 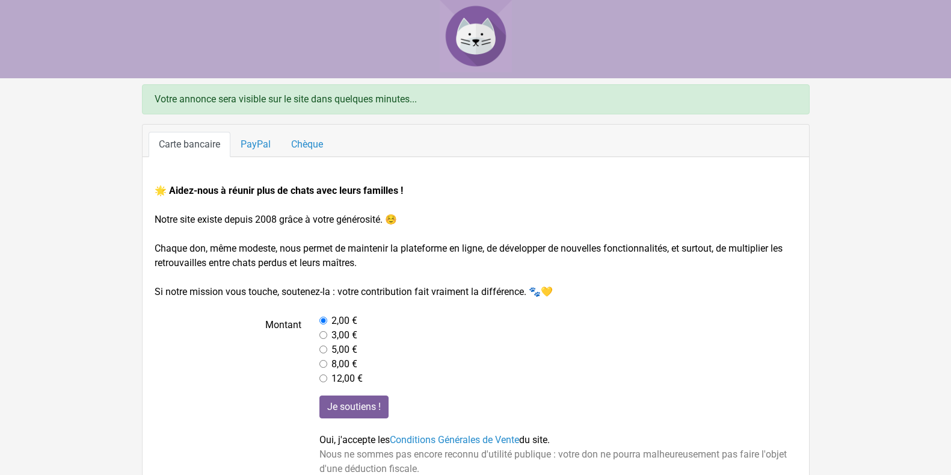 What do you see at coordinates (553, 461) in the screenshot?
I see `span: Nous ne sommes pas encore reconnu d'utilité publique : votre don ne pourra malheureusement pas fa...` at bounding box center [553, 461].